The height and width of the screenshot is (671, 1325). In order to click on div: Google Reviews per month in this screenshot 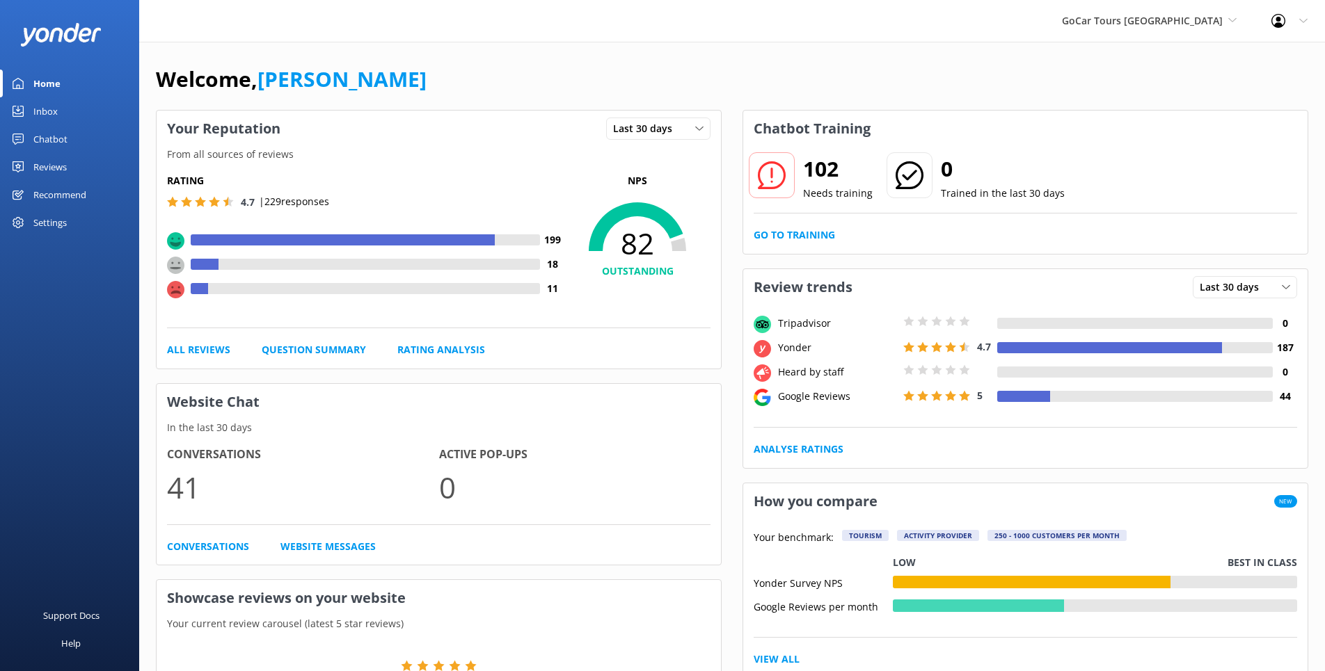, I will do `click(823, 606)`.